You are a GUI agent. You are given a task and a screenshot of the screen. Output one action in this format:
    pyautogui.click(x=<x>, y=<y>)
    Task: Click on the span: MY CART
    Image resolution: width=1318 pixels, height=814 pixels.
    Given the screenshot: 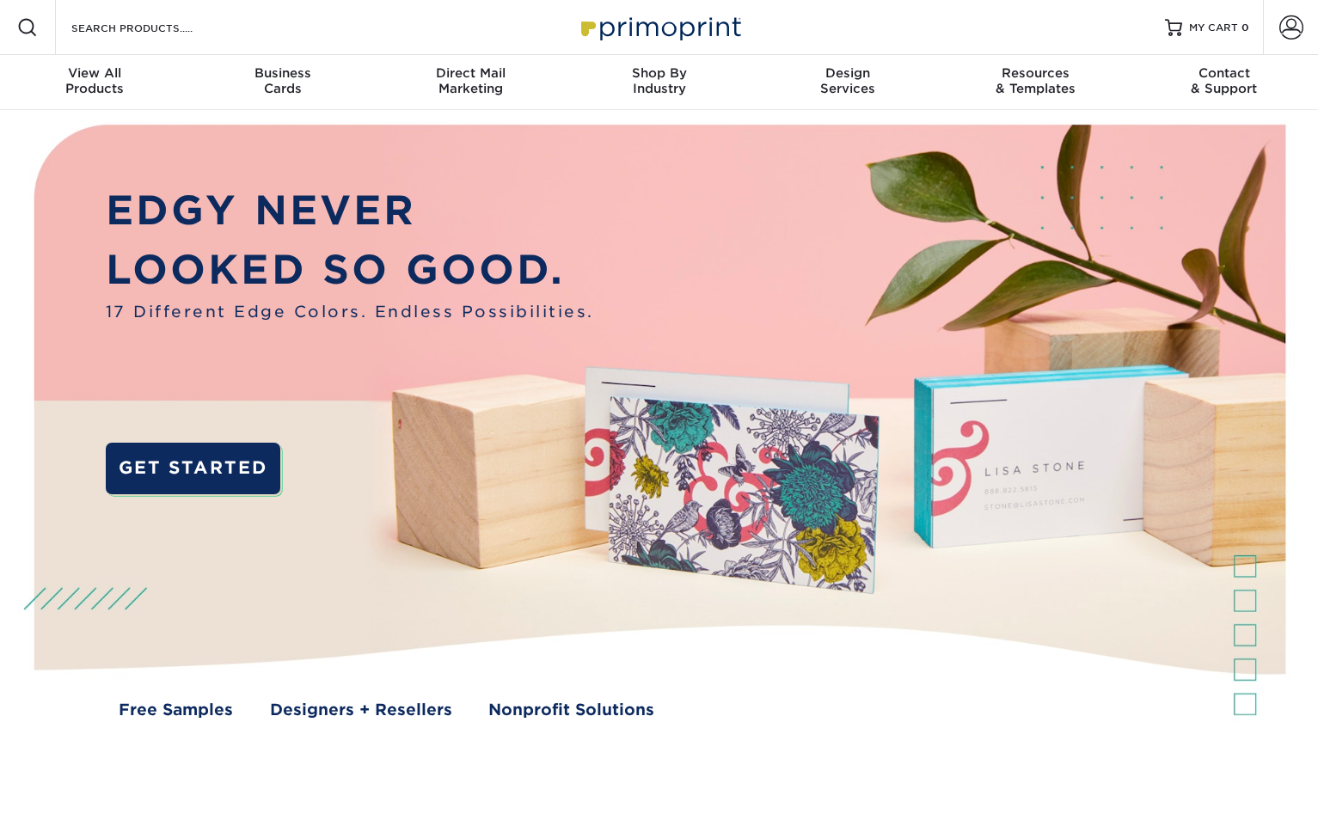 What is the action you would take?
    pyautogui.click(x=1213, y=28)
    